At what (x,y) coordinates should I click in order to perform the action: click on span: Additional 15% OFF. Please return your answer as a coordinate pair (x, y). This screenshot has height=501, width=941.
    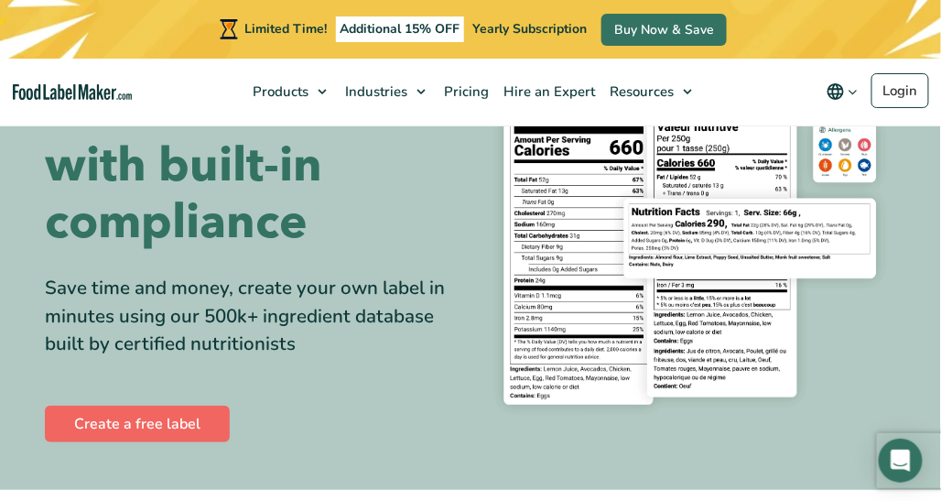
    Looking at the image, I should click on (400, 29).